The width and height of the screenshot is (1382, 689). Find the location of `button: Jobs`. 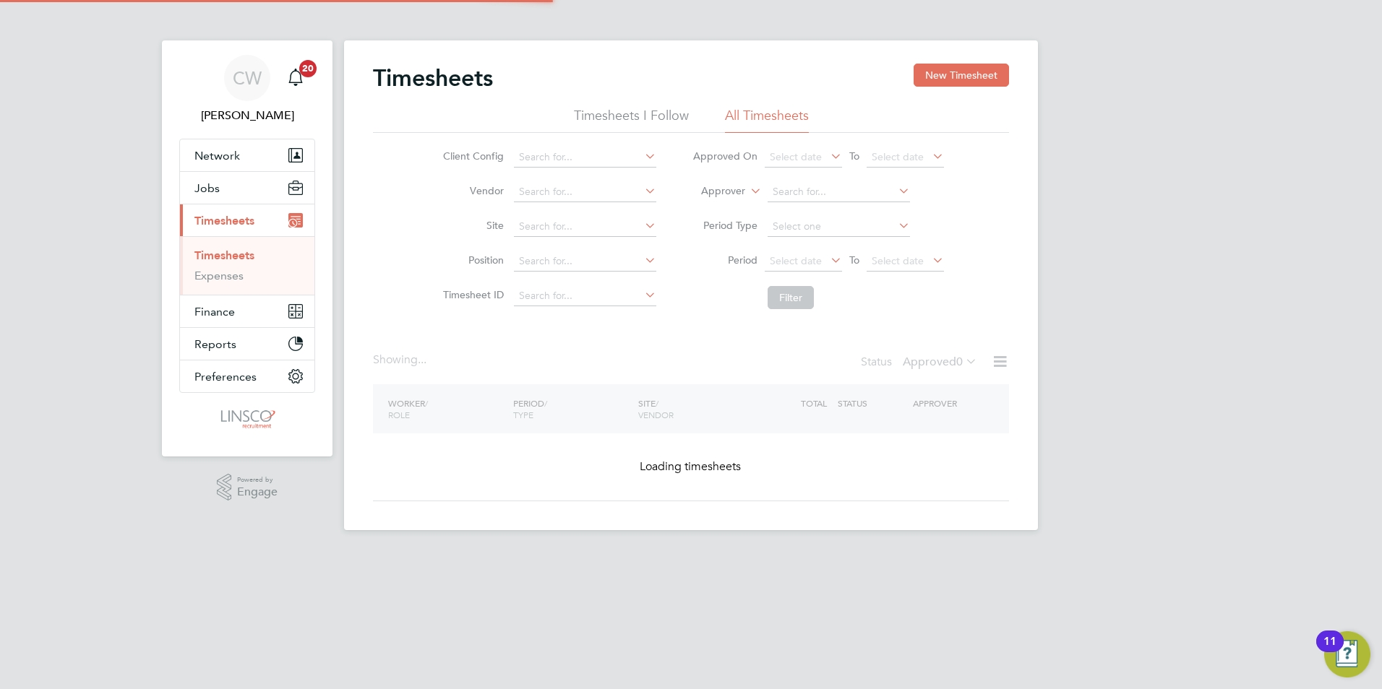

button: Jobs is located at coordinates (247, 188).